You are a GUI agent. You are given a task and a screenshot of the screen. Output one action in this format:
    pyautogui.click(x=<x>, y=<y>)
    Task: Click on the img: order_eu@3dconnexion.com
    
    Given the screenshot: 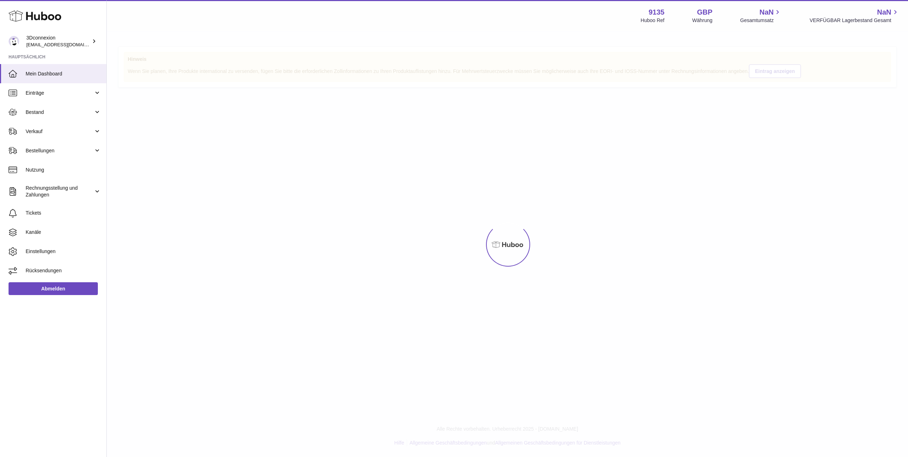 What is the action you would take?
    pyautogui.click(x=14, y=41)
    